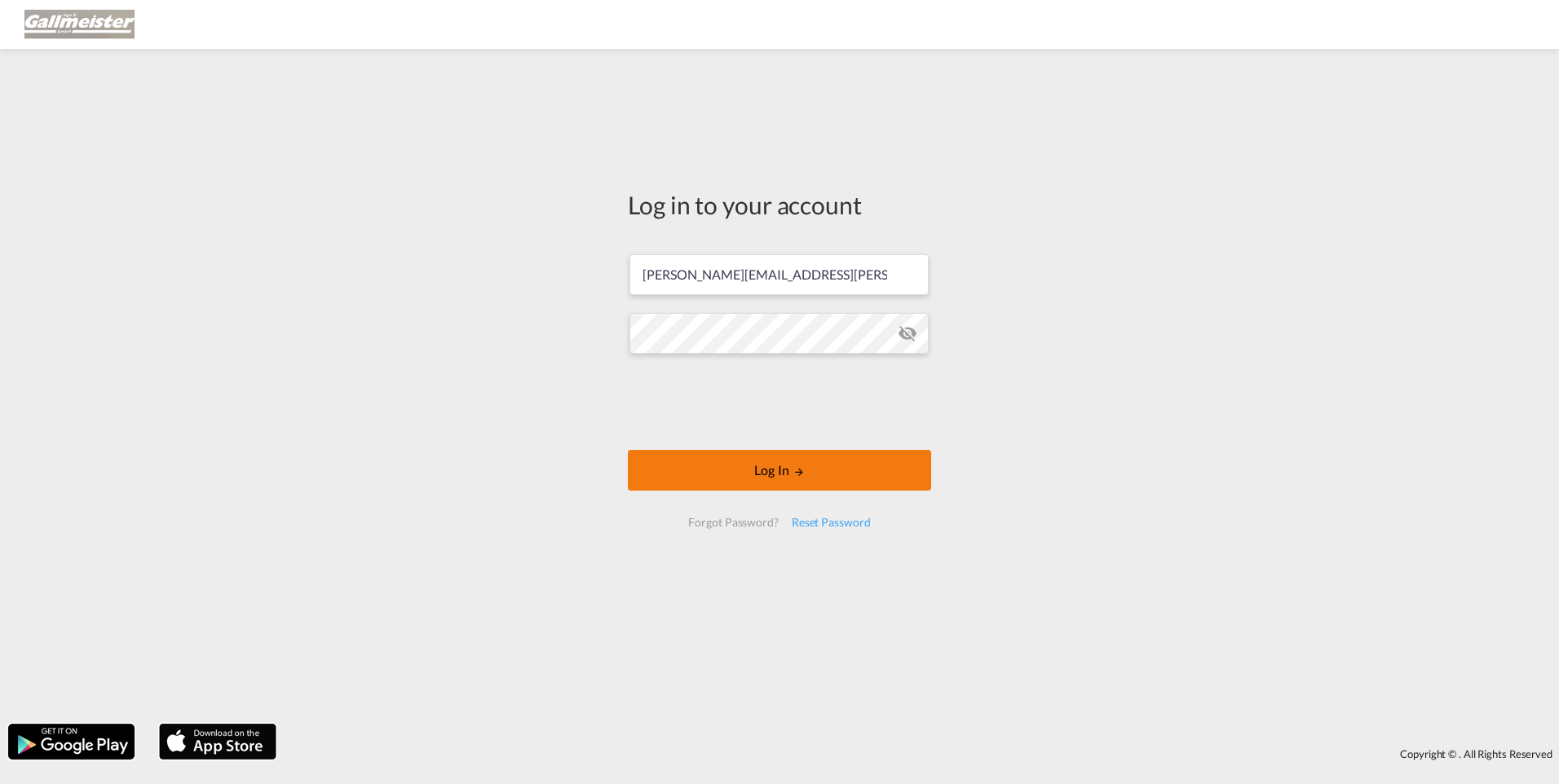  I want to click on div: Copyright © . All Rights Reserved, so click(922, 754).